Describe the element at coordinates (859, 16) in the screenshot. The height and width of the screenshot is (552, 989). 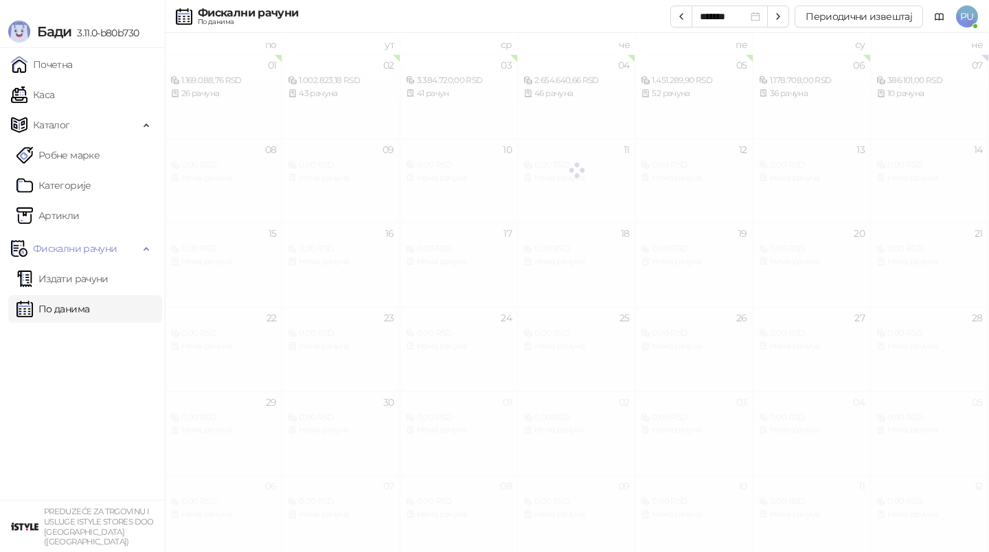
I see `button: Периодични извештај` at that location.